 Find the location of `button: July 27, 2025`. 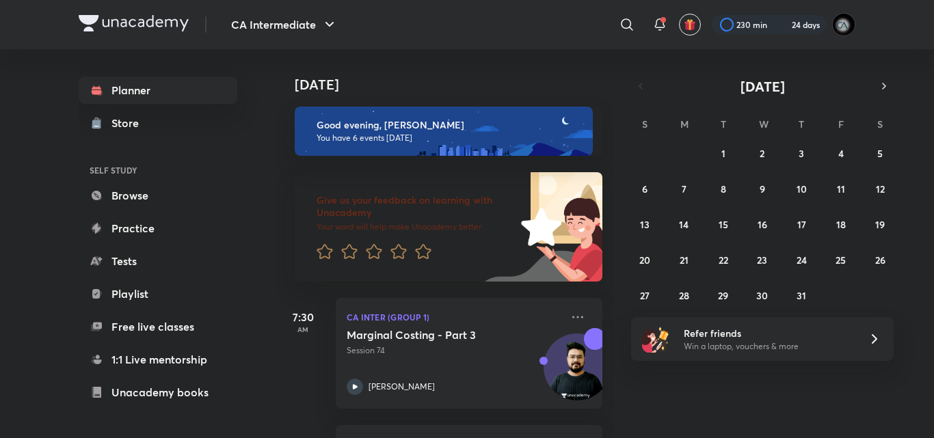

button: July 27, 2025 is located at coordinates (645, 295).